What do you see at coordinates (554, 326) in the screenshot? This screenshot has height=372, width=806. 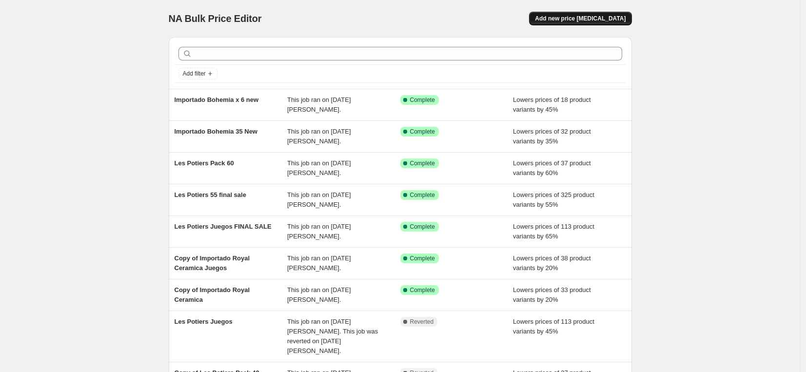 I see `span: Lowers prices of 113 product variants by 45%` at bounding box center [554, 326].